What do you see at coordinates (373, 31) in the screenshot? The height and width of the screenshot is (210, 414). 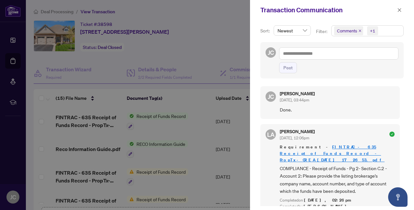 I see `div: +1` at bounding box center [373, 31].